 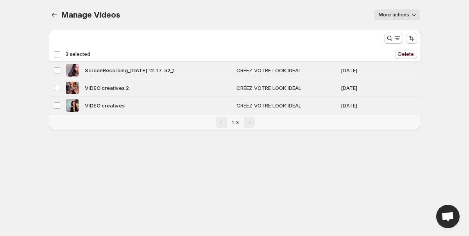 I want to click on span: VIDEO creatives, so click(x=105, y=105).